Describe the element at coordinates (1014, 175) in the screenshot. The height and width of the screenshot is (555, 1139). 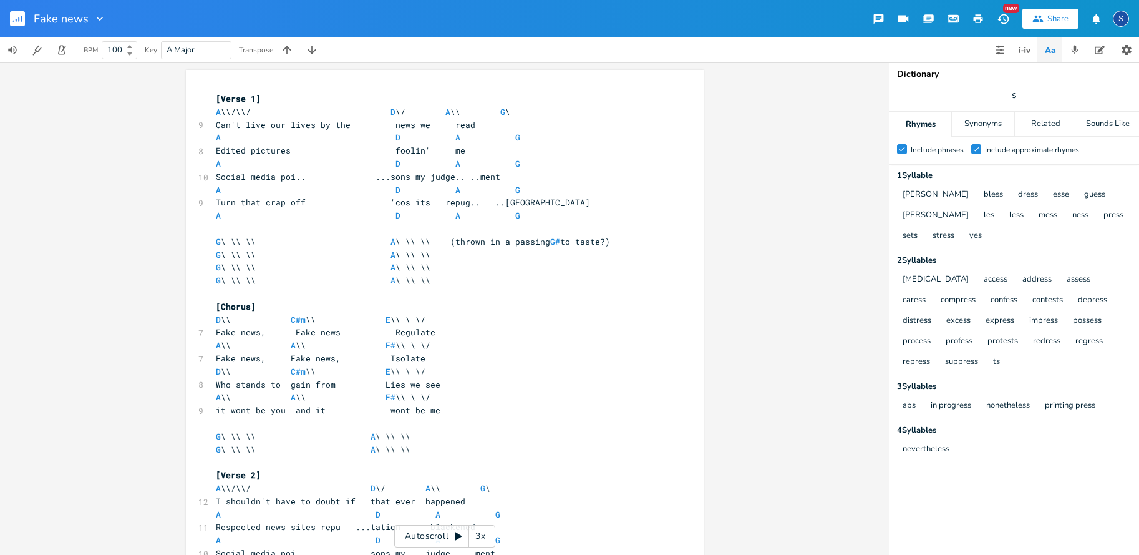
I see `div: 1 Syllable` at that location.